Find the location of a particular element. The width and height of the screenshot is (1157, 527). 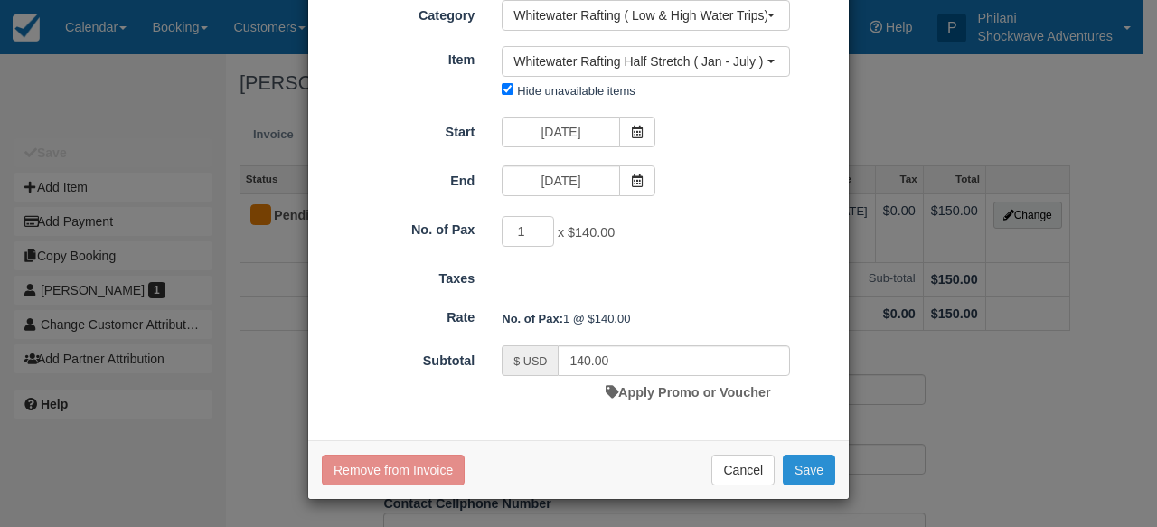

span: Whitewater Rafting Half Stretch ( Jan - July ) or (Aug - Dec) is located at coordinates (640, 61).